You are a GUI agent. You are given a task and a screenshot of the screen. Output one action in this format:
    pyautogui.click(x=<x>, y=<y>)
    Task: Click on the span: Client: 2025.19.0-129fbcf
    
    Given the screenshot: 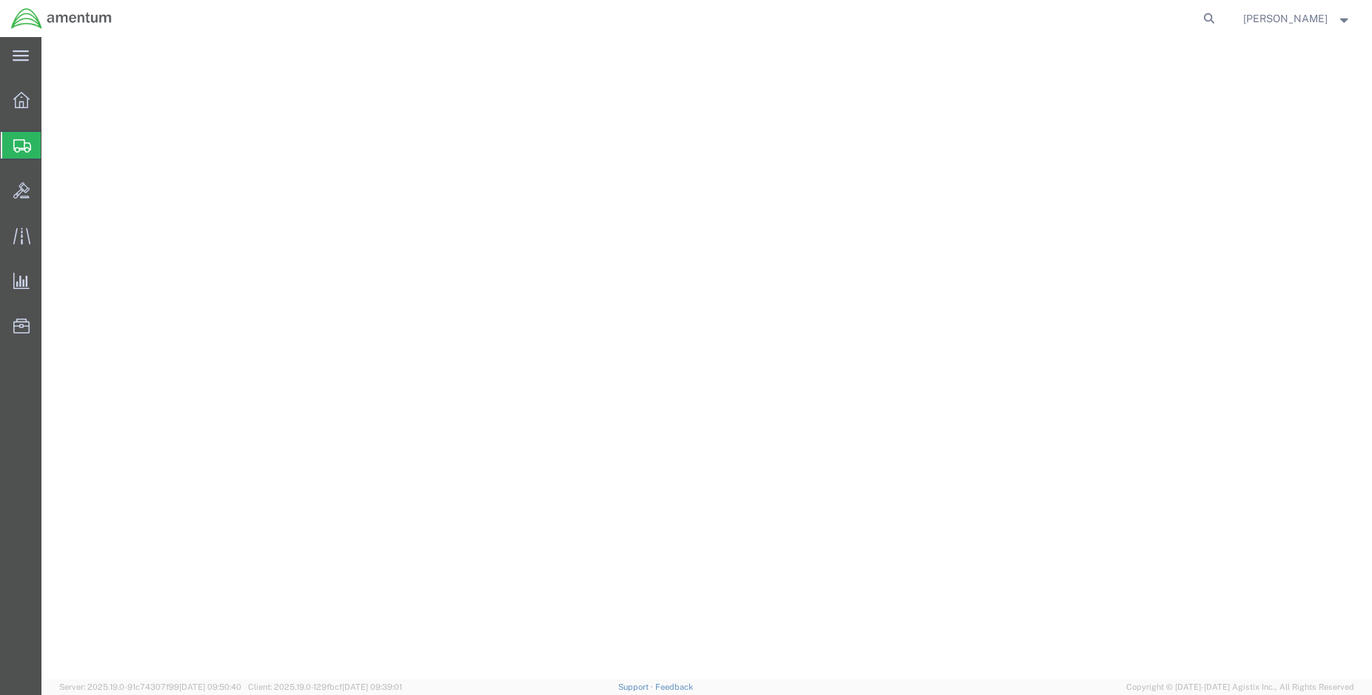 What is the action you would take?
    pyautogui.click(x=325, y=686)
    